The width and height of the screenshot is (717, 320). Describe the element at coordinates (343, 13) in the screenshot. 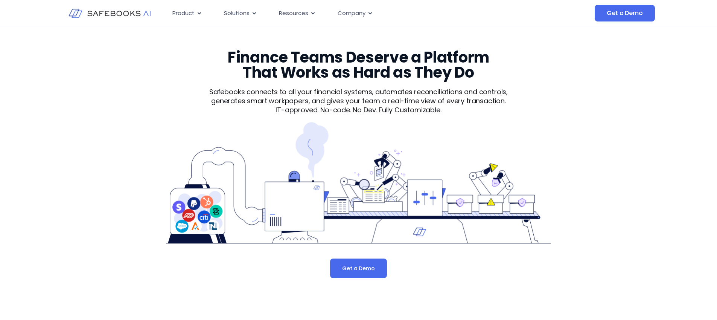

I see `nav: Menu` at that location.